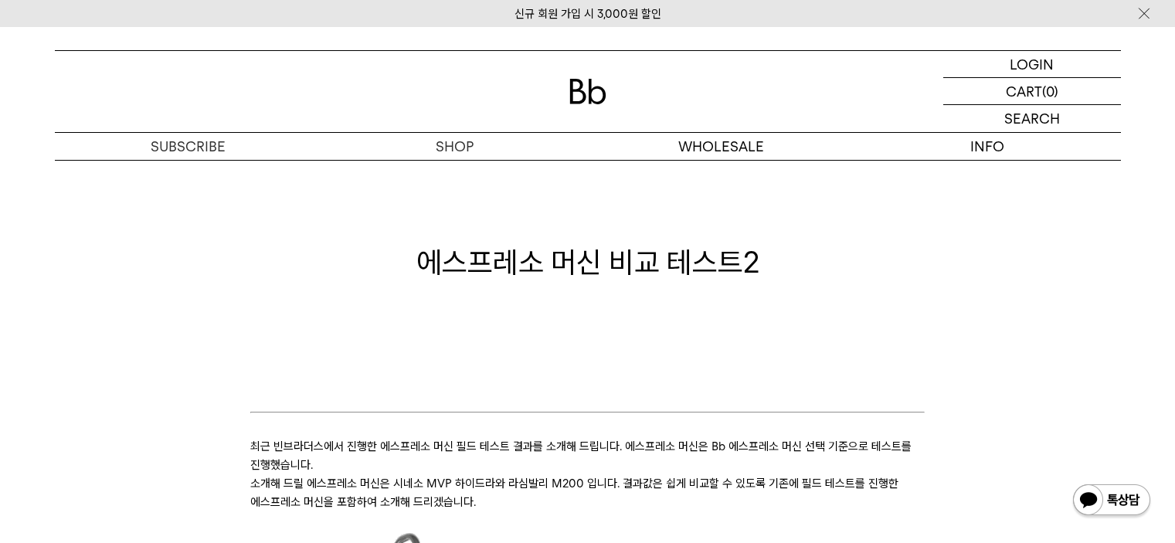  I want to click on a: LOGIN, so click(1032, 64).